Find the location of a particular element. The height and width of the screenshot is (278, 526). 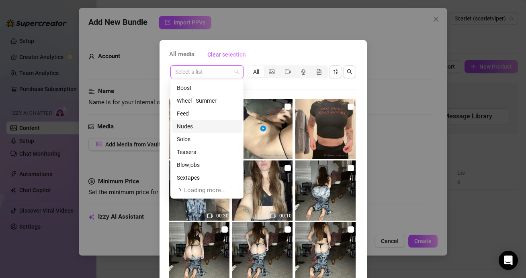

span: loading is located at coordinates (178, 191).